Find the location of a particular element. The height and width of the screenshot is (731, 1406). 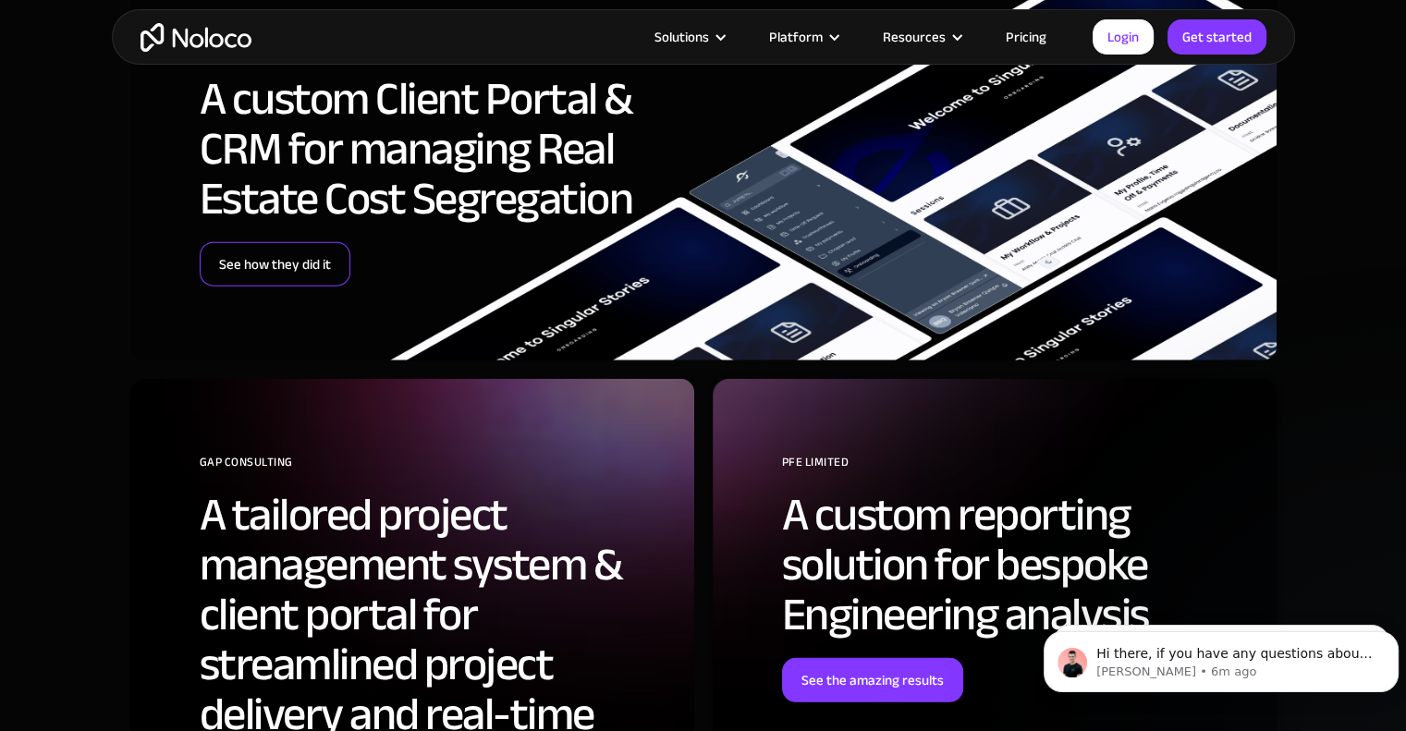

a: home is located at coordinates (196, 37).